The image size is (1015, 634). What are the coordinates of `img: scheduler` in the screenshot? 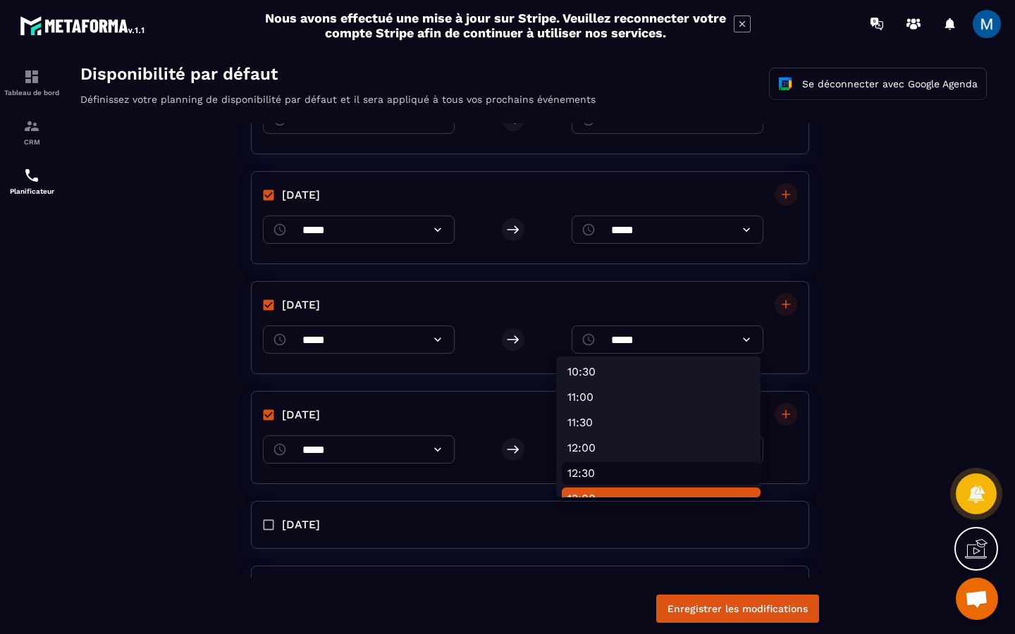 It's located at (32, 176).